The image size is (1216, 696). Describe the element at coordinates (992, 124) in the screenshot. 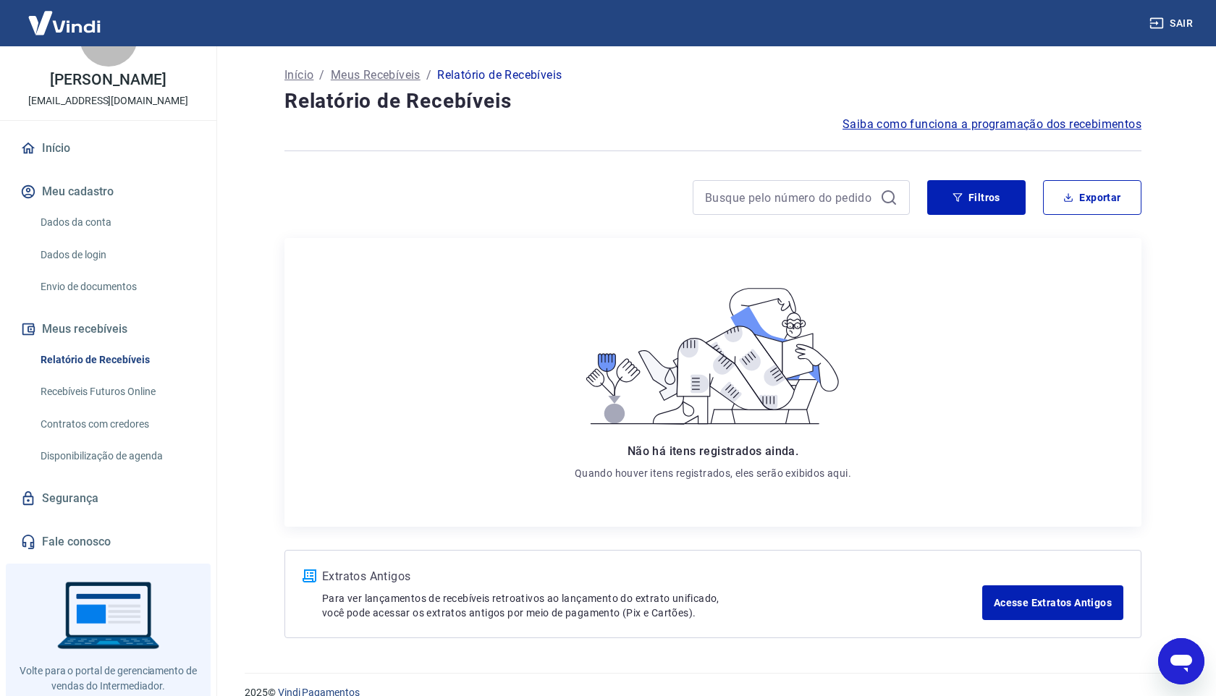

I see `span: Saiba como funciona a programação dos recebimentos` at that location.